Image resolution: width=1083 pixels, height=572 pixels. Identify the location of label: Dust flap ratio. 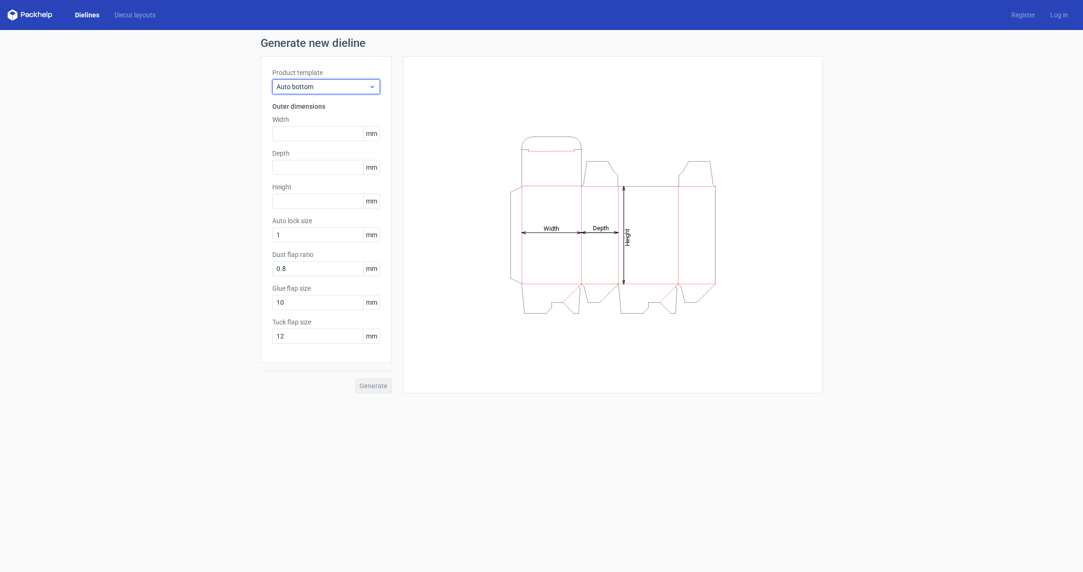
(326, 255).